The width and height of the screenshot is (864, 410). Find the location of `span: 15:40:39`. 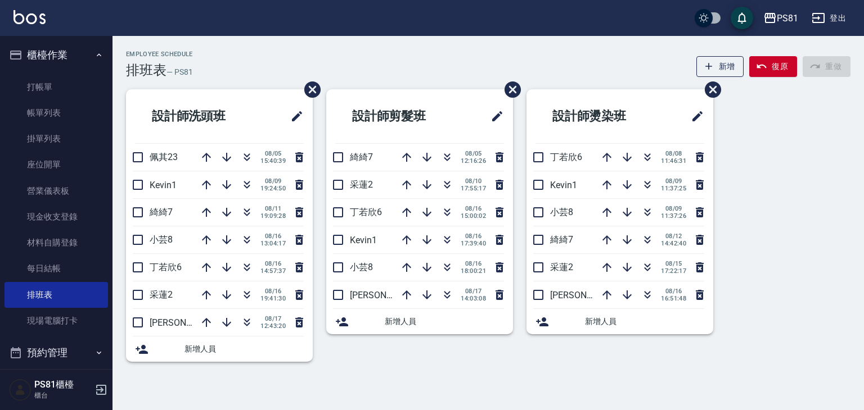

span: 15:40:39 is located at coordinates (273, 161).